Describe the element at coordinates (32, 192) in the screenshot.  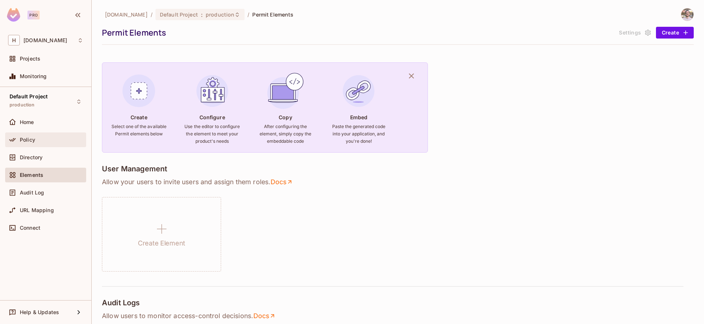
I see `span: Audit Log` at that location.